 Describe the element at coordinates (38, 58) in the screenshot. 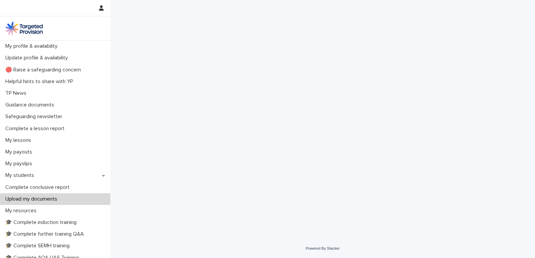

I see `p: Update profile & availability` at that location.